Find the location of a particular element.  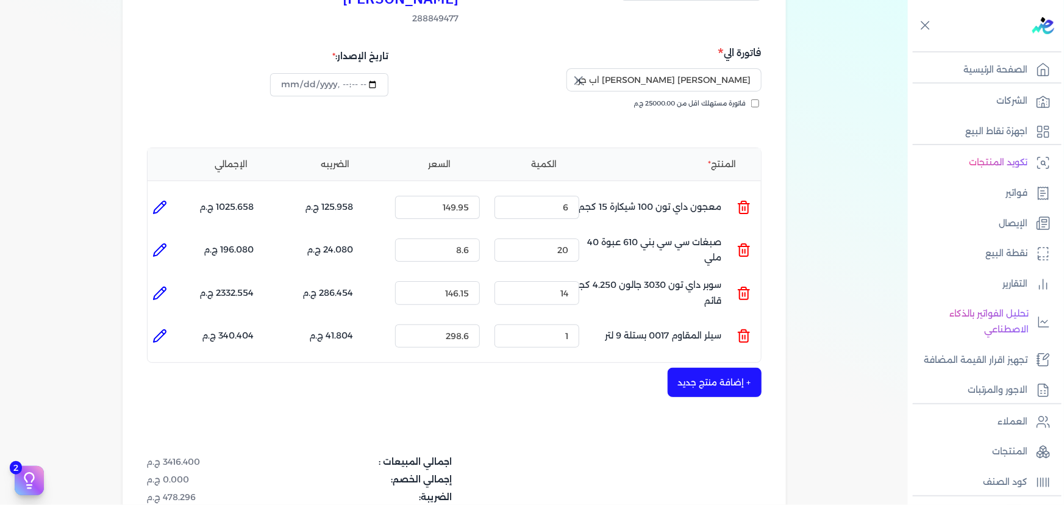

p: العملاء is located at coordinates (1013, 422).